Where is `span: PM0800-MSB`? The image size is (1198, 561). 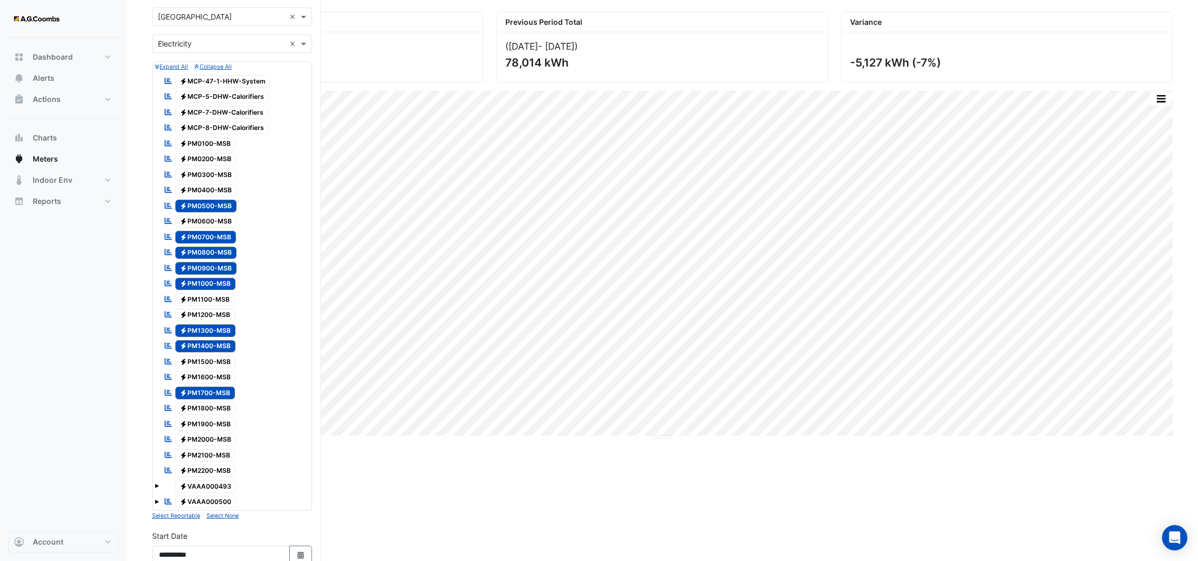
span: PM0800-MSB is located at coordinates (206, 253).